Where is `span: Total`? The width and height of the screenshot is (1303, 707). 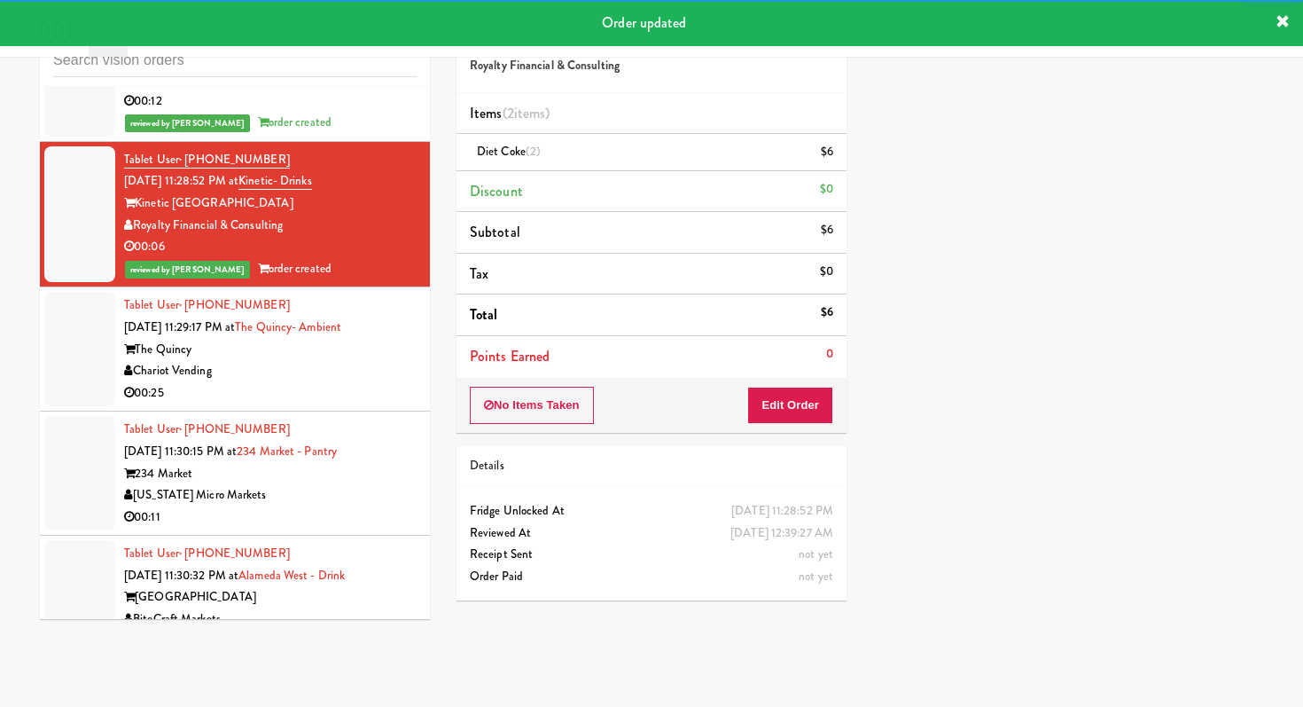
span: Total is located at coordinates (484, 314).